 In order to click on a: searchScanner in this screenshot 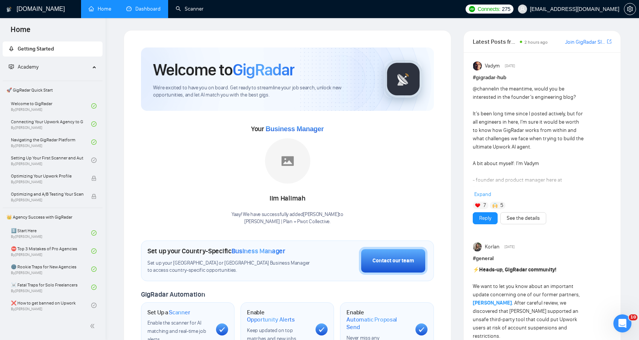, I will do `click(190, 9)`.